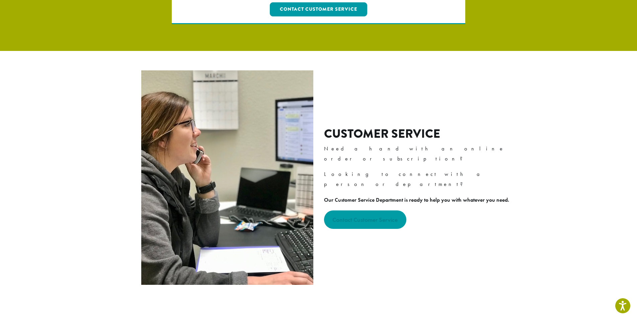  What do you see at coordinates (419, 134) in the screenshot?
I see `h2: Customer Service` at bounding box center [419, 134].